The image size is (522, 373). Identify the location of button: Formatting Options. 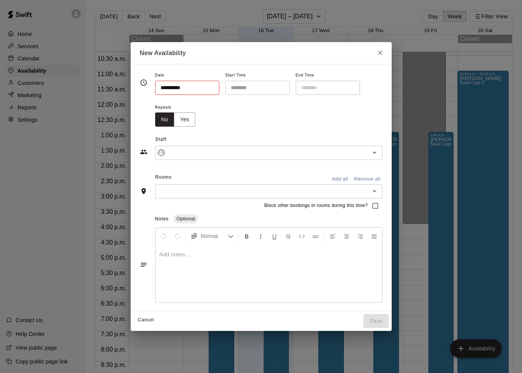
(212, 236).